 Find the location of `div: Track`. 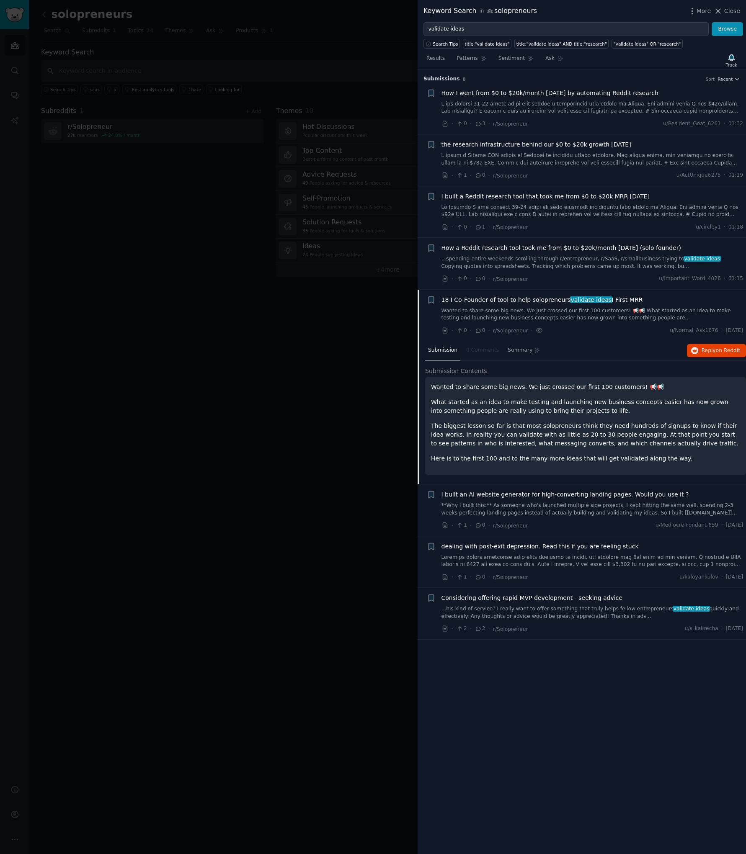

div: Track is located at coordinates (731, 65).